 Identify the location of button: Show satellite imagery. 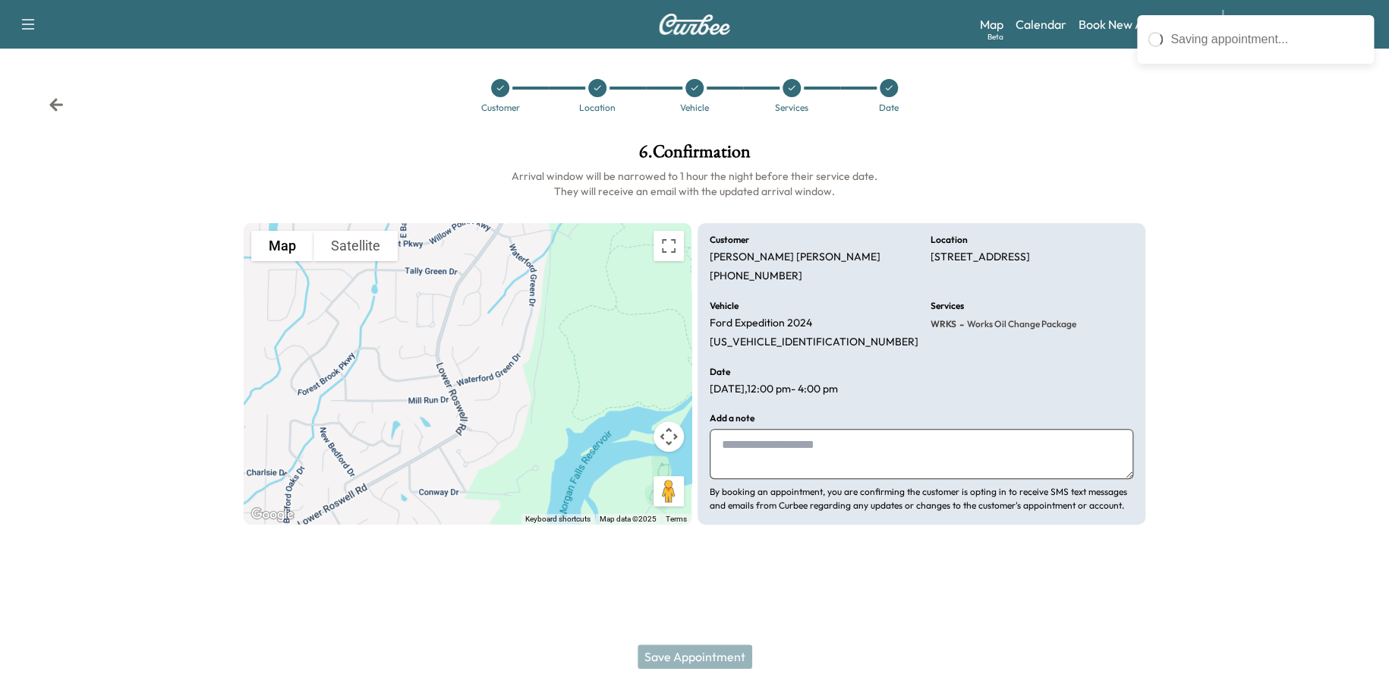
(355, 246).